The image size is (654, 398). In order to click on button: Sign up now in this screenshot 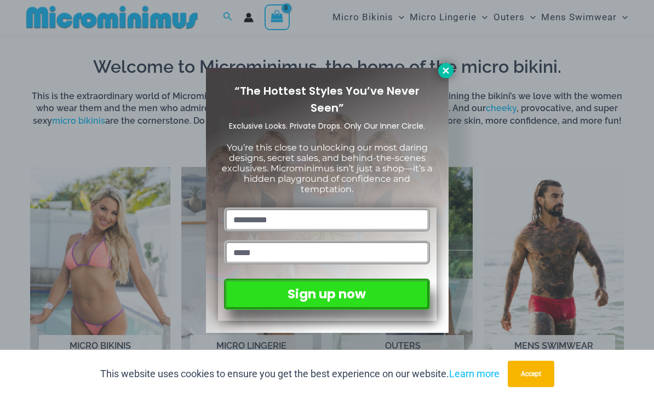, I will do `click(326, 294)`.